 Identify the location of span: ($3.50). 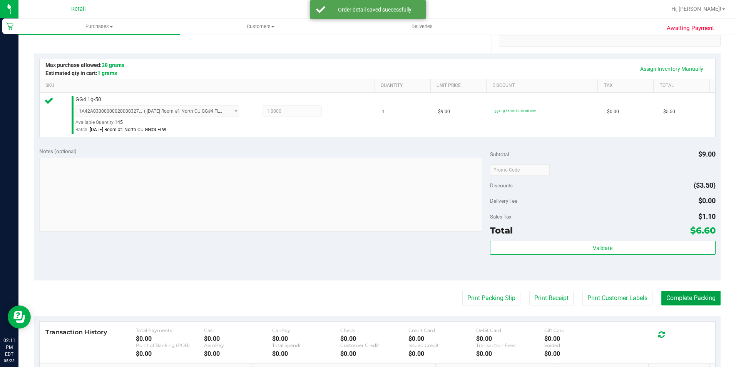
(704, 185).